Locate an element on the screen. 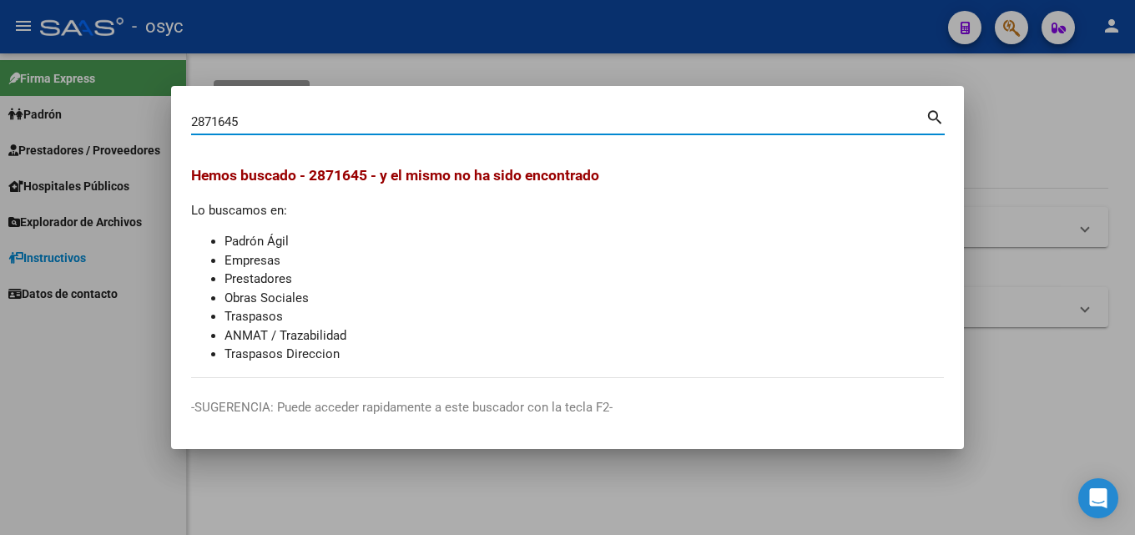  span: Hemos buscado - 2871645 - y el mismo no ha sido encontrado is located at coordinates (395, 175).